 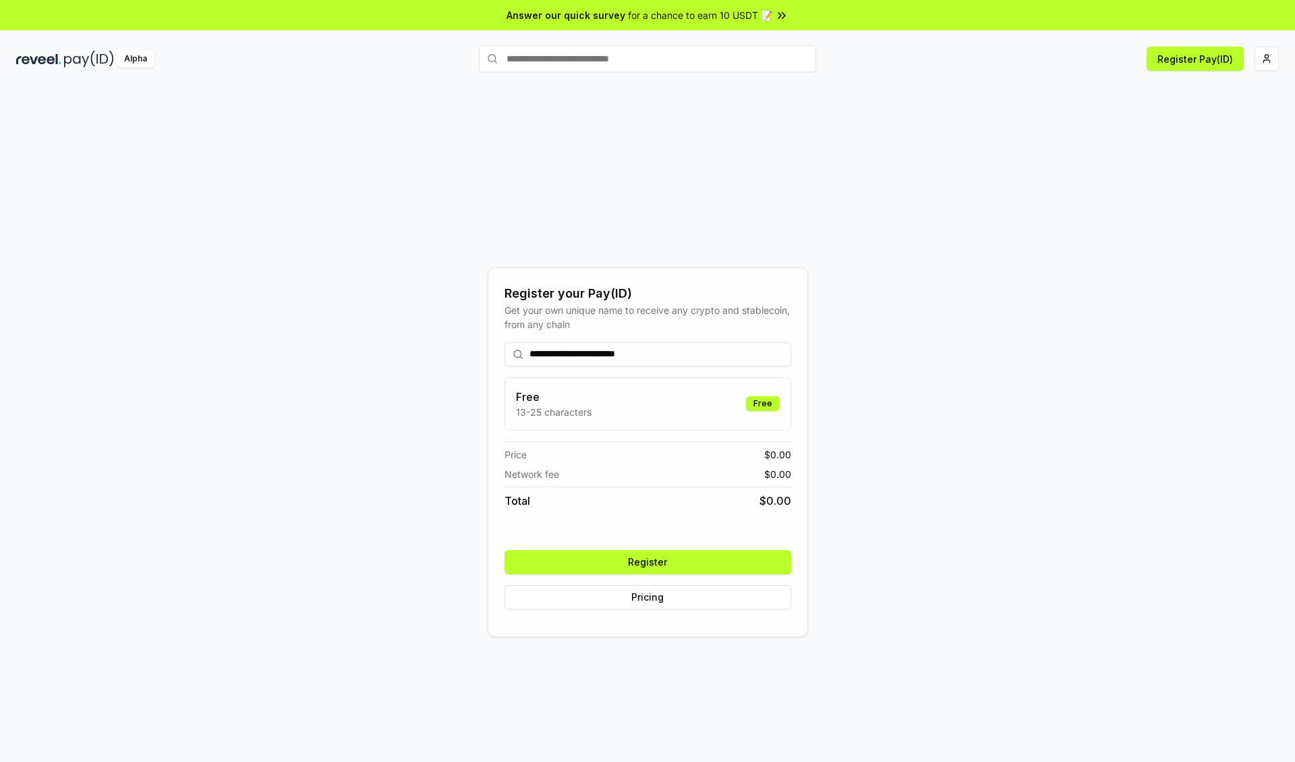 I want to click on img: pay_id, so click(x=89, y=59).